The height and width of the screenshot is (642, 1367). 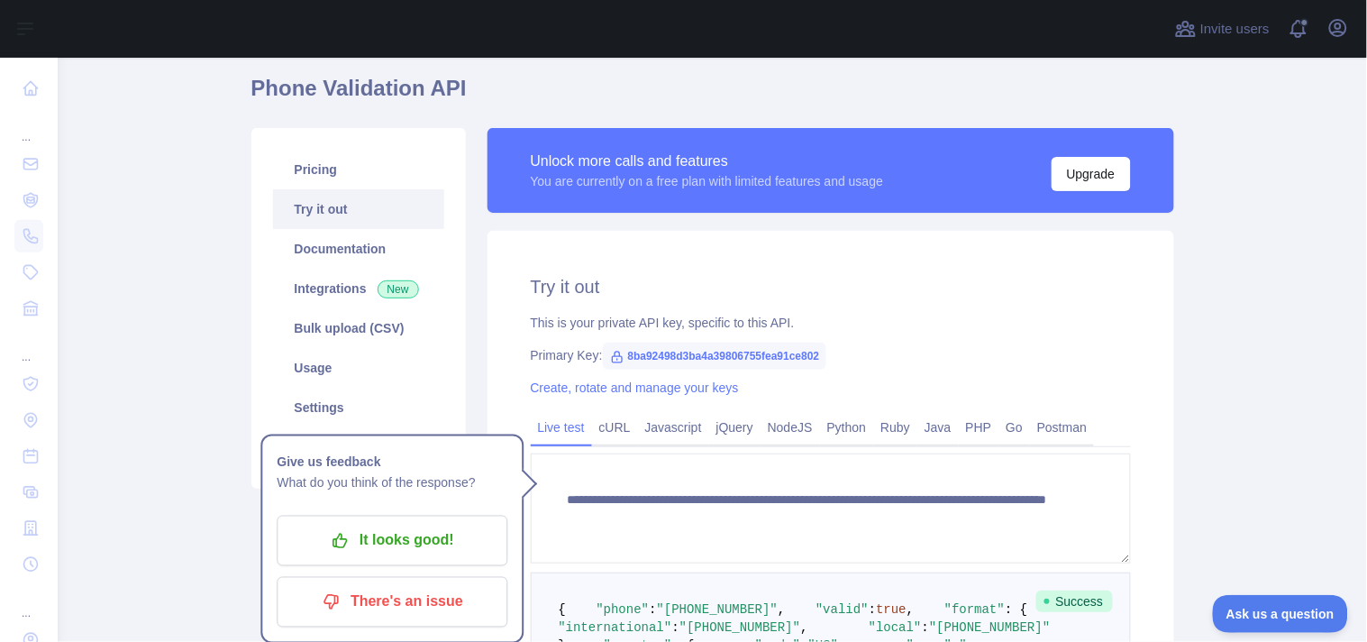 What do you see at coordinates (979, 427) in the screenshot?
I see `a: PHP` at bounding box center [979, 427].